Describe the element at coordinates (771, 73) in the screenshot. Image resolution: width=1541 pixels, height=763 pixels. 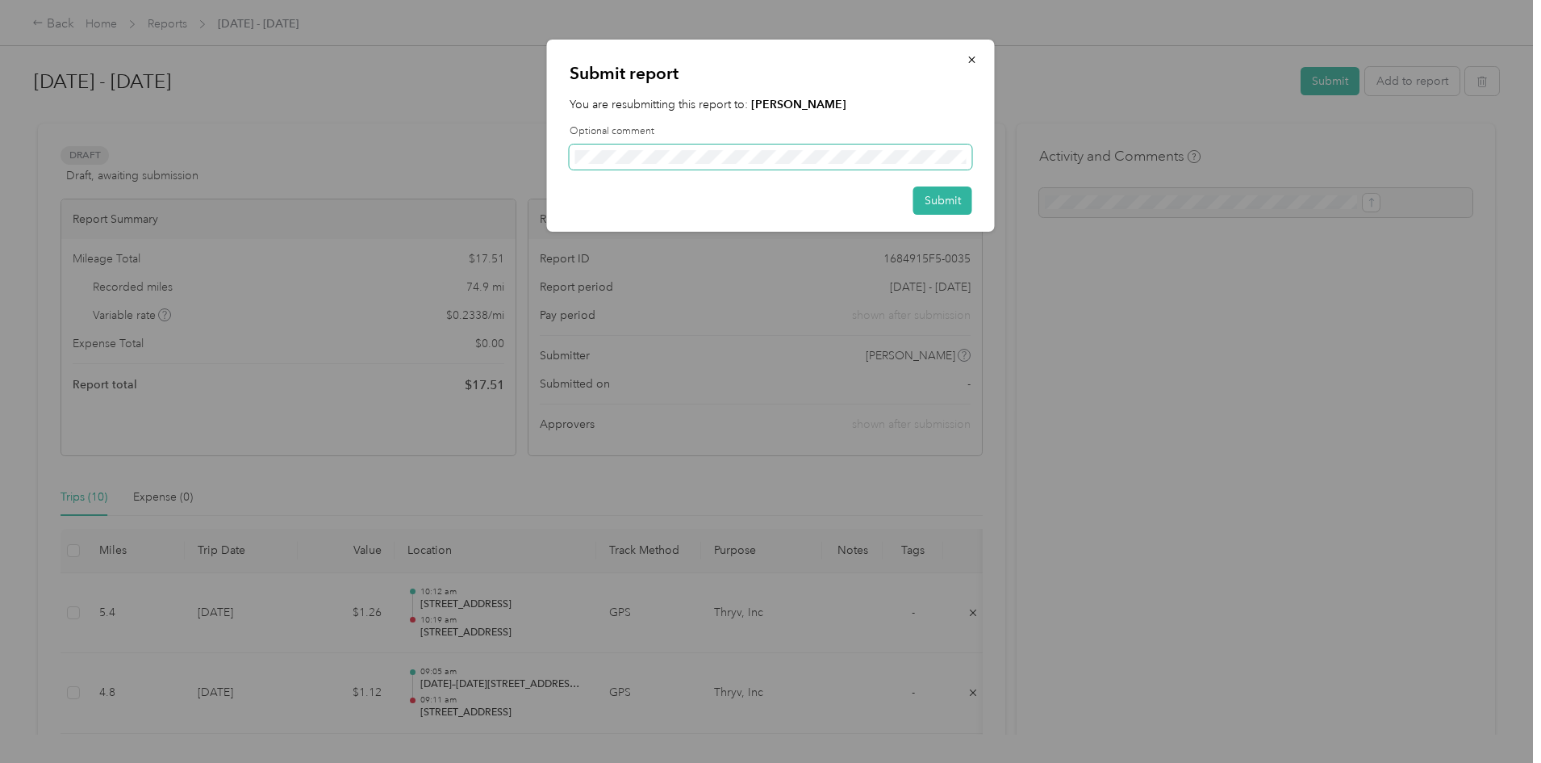
I see `p: Submit report` at that location.